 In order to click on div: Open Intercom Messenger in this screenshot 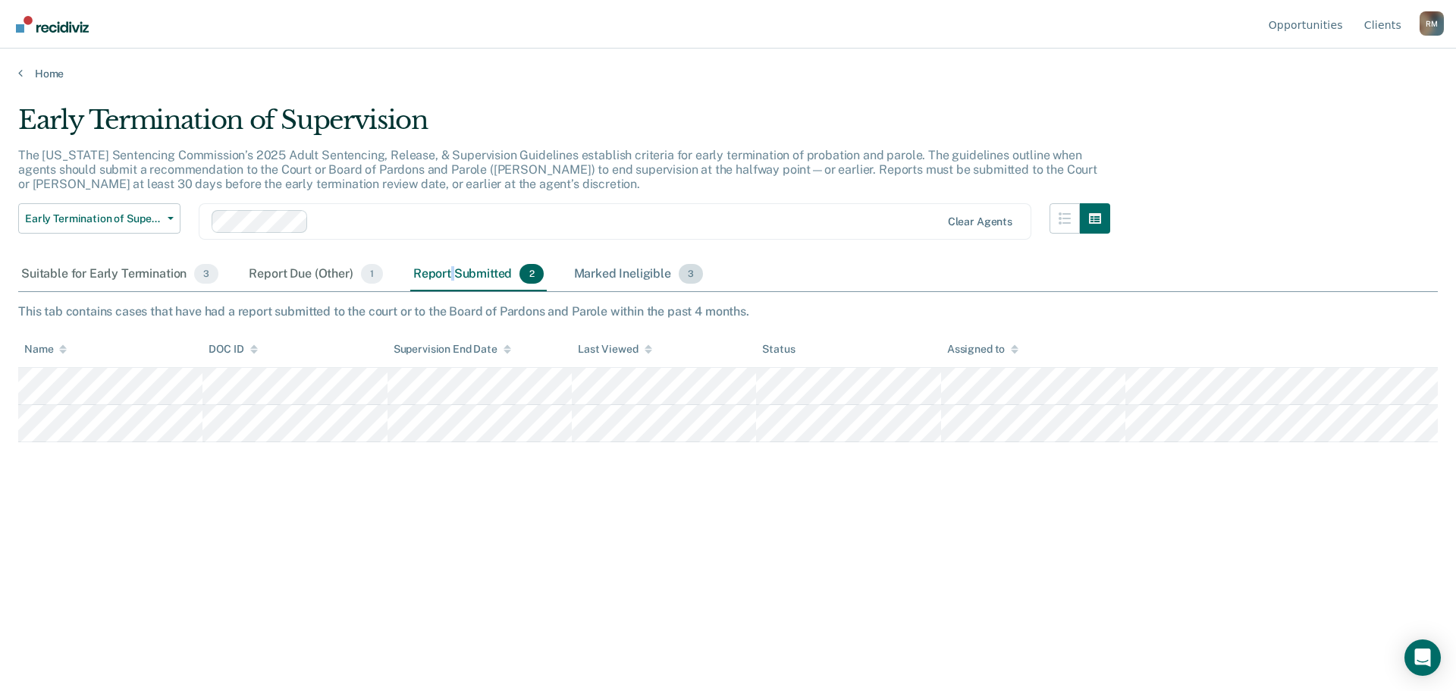, I will do `click(1423, 657)`.